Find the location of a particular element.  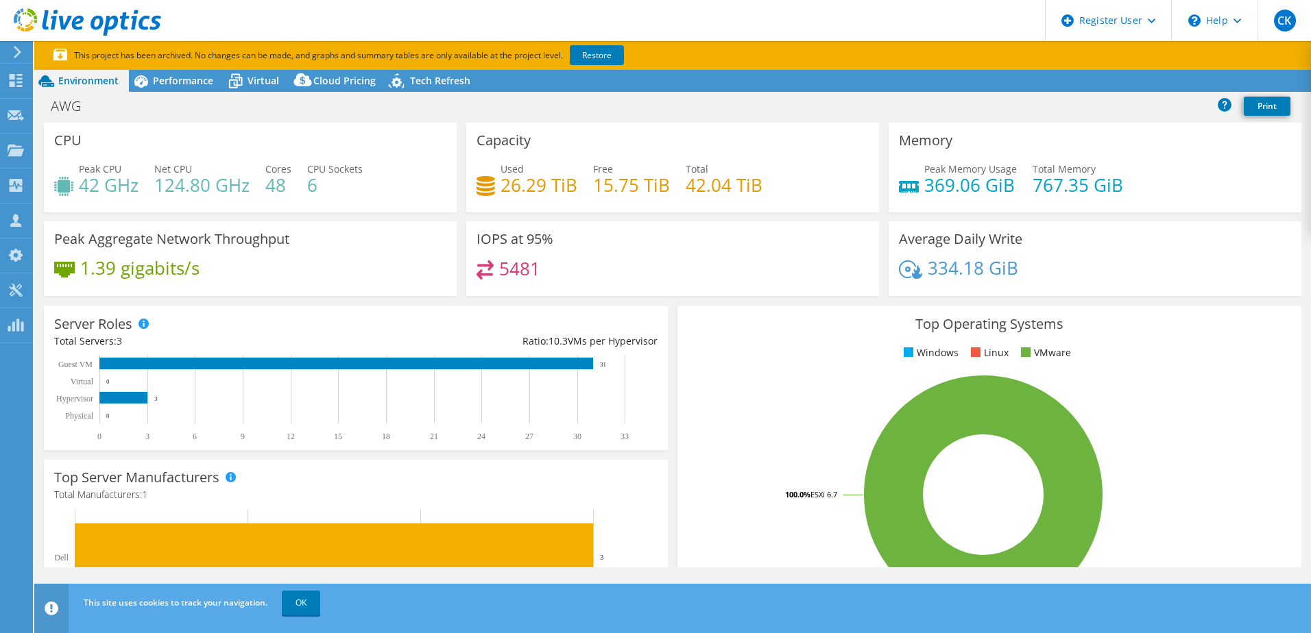

h4: 48 is located at coordinates (278, 185).